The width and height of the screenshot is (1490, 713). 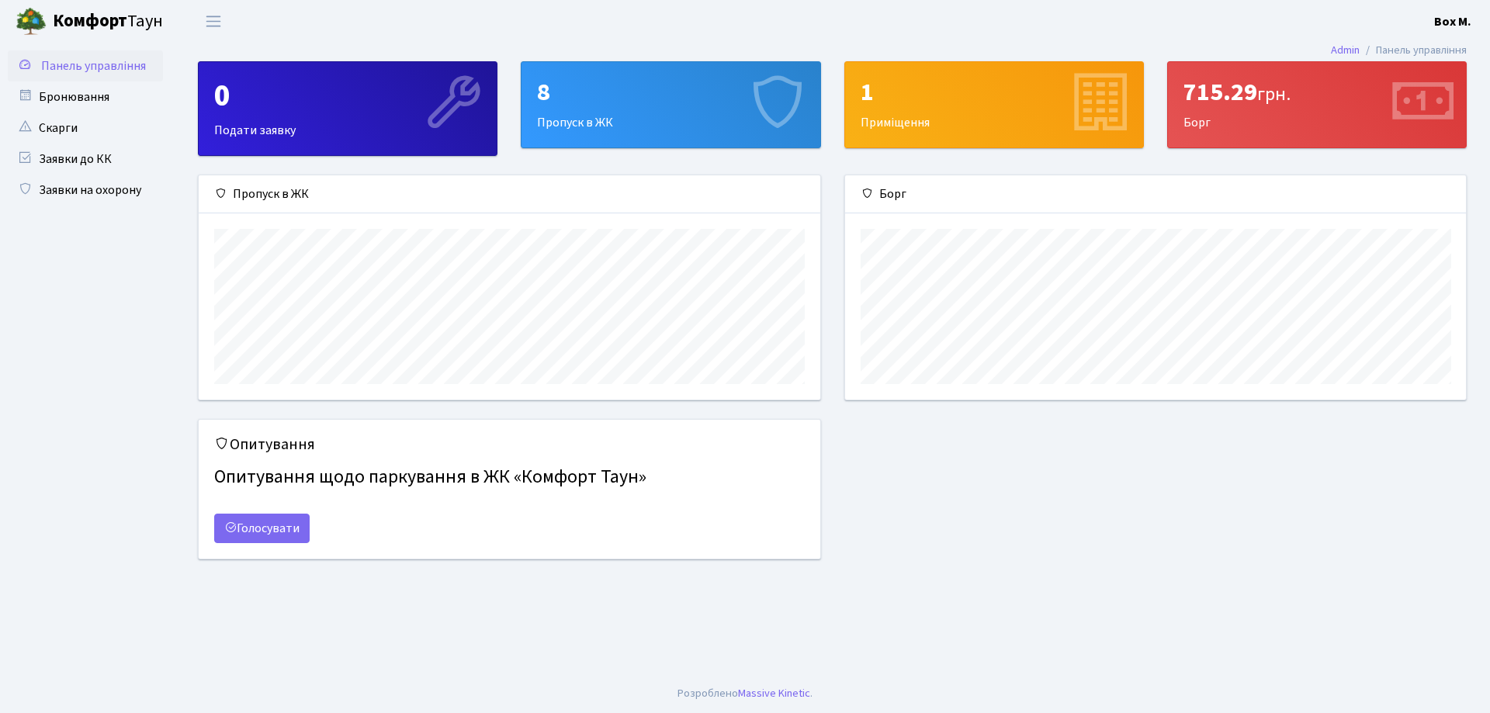 I want to click on button: Переключити навігацію, so click(x=213, y=21).